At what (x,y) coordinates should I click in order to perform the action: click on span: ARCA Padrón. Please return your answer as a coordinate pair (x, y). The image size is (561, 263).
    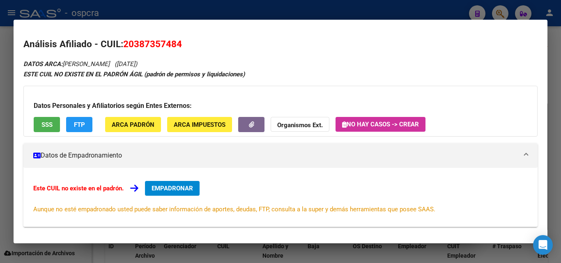
    Looking at the image, I should click on (133, 125).